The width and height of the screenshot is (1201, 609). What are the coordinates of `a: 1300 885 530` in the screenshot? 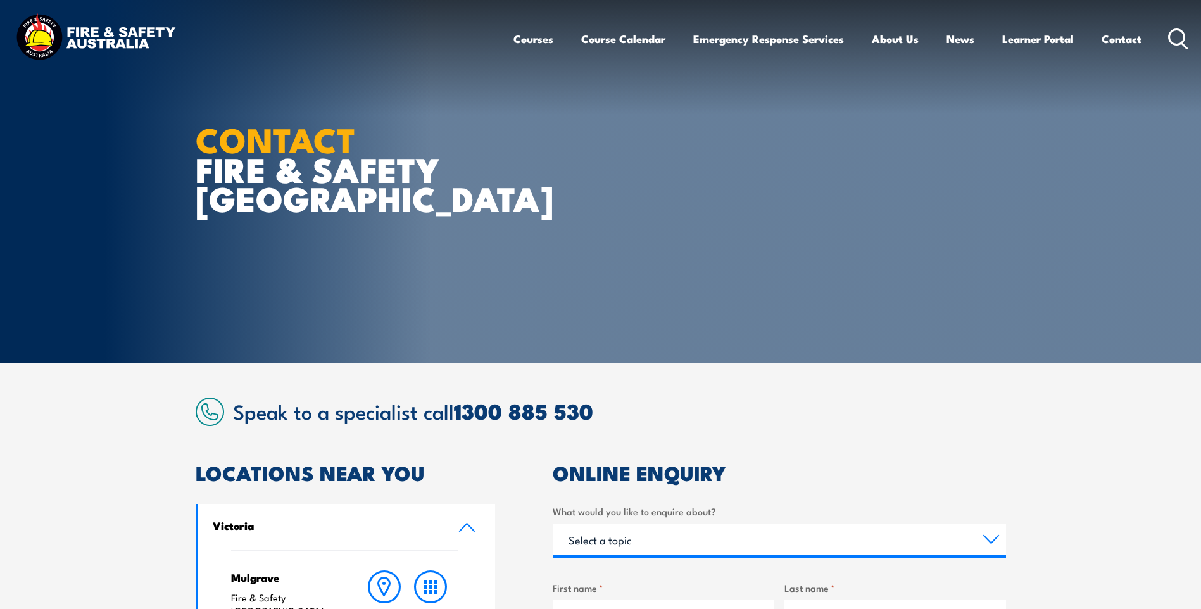 It's located at (524, 410).